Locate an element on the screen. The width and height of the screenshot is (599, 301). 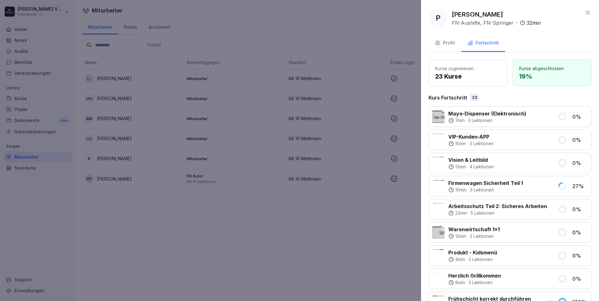
p: FN-Aushilfe, FN-Springer is located at coordinates (483, 23).